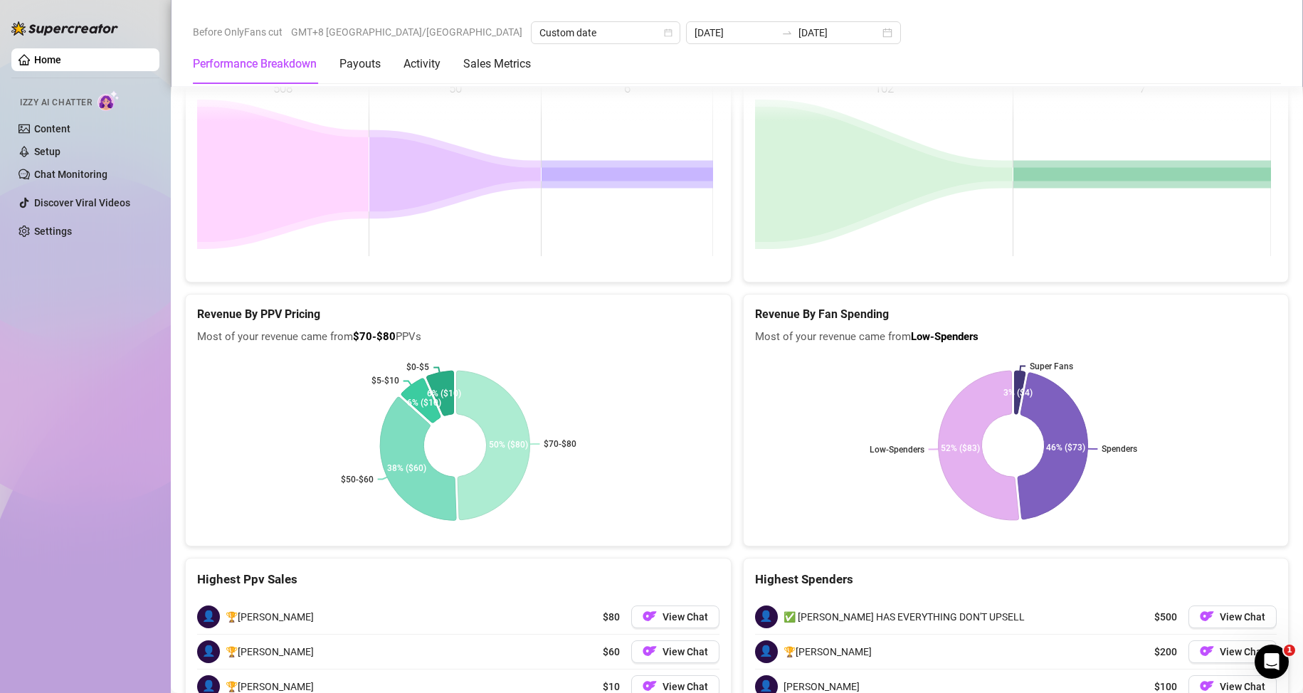 The width and height of the screenshot is (1303, 693). I want to click on span: Before OnlyFans cut, so click(238, 32).